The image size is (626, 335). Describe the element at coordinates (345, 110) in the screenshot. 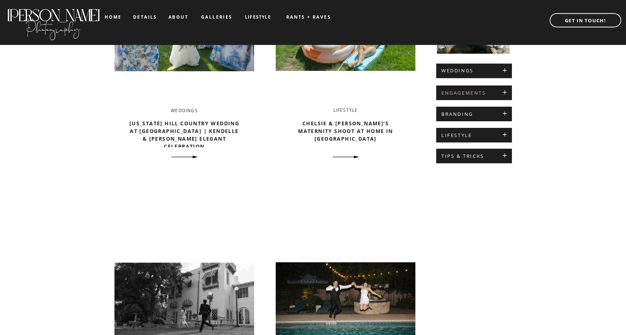

I see `a: Lifestyle` at that location.